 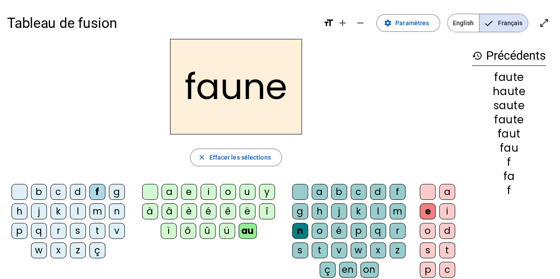 I want to click on div: saute, so click(x=509, y=106).